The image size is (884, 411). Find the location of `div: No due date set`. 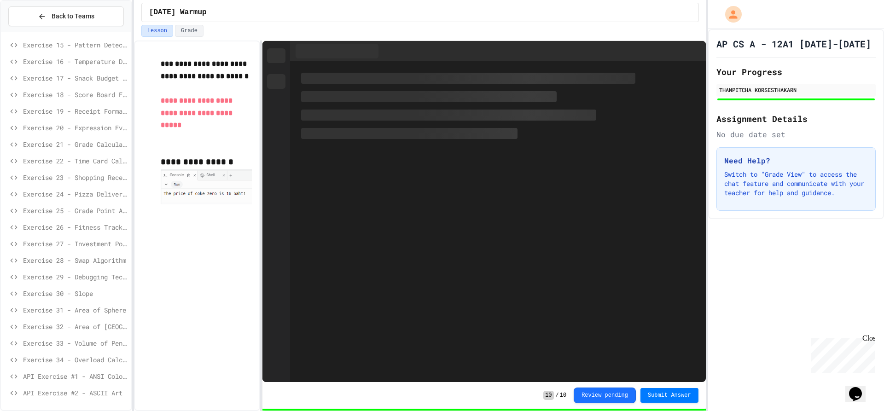

div: No due date set is located at coordinates (796, 134).